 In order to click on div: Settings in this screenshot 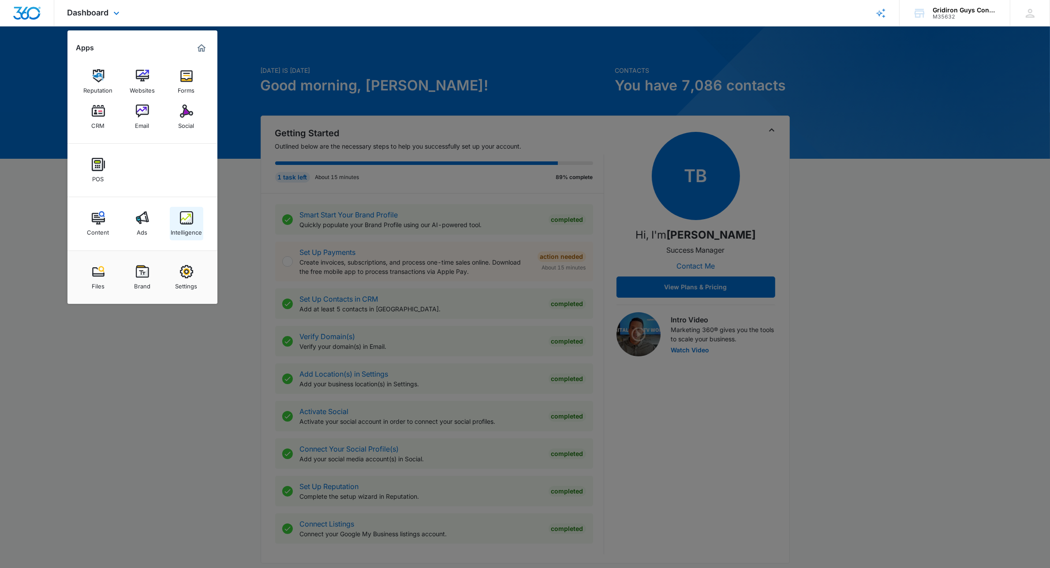, I will do `click(187, 284)`.